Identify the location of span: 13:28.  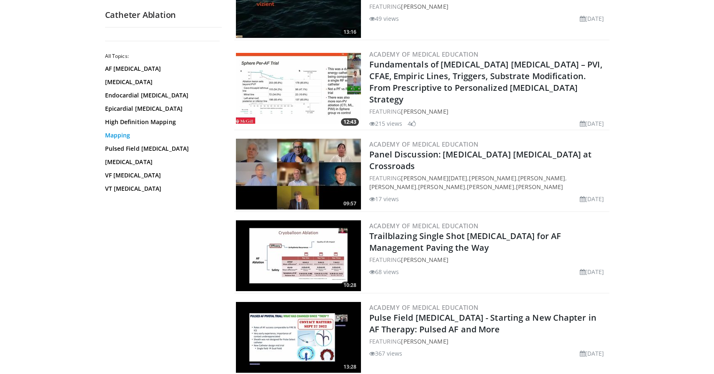
(350, 367).